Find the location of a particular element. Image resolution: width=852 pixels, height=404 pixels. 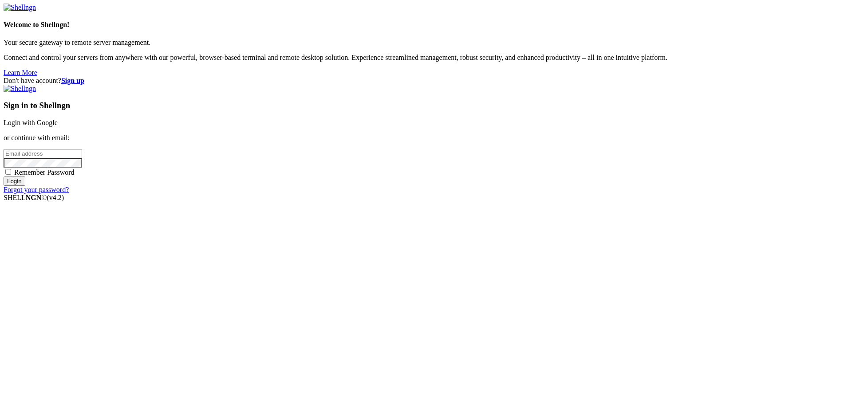

input: Remember Password is located at coordinates (8, 172).